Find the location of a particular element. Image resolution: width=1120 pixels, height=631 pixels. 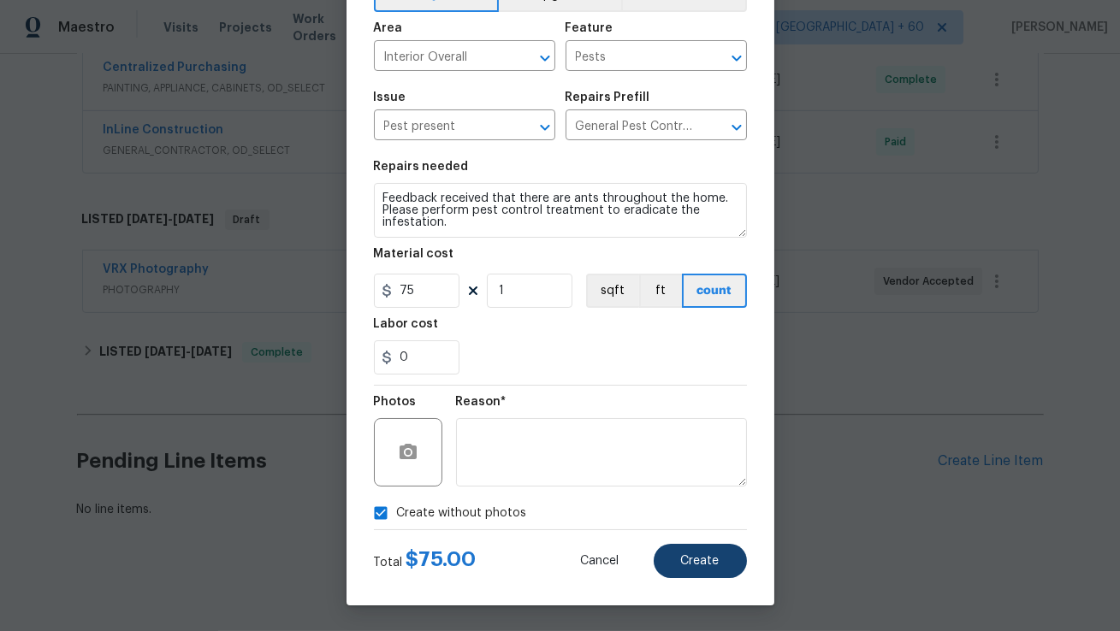

h5: Issue is located at coordinates (390, 98).